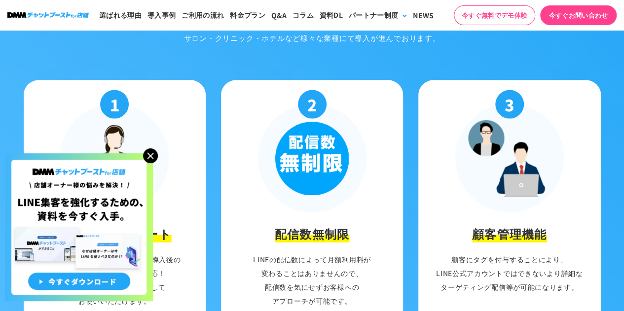  What do you see at coordinates (510, 105) in the screenshot?
I see `p: 3` at bounding box center [510, 105].